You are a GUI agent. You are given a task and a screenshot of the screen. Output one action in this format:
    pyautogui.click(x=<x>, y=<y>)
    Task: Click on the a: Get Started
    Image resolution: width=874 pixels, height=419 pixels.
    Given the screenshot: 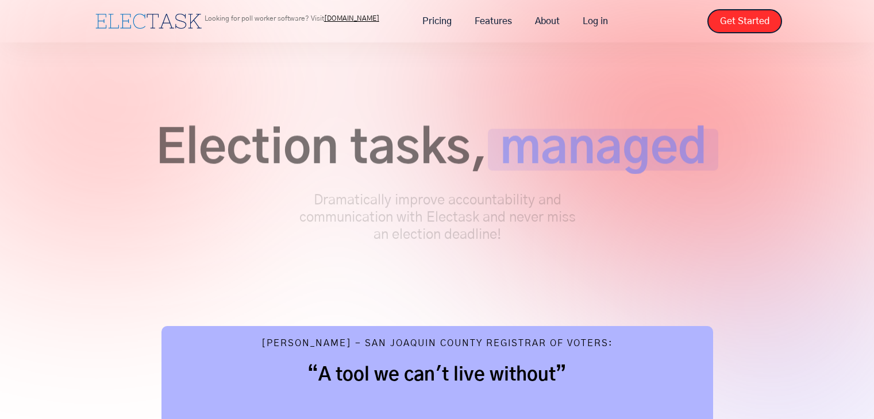 What is the action you would take?
    pyautogui.click(x=744, y=21)
    